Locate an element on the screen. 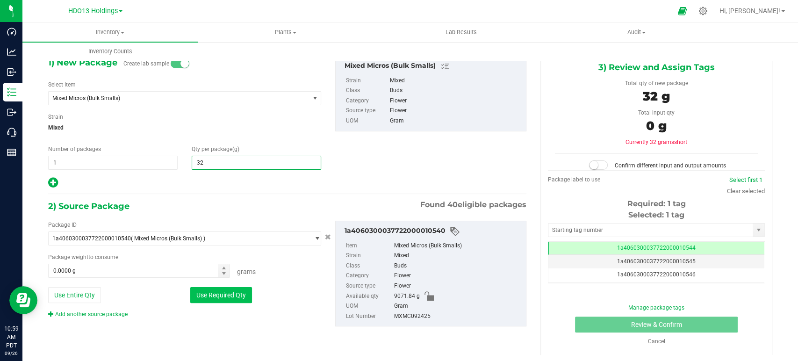 This screenshot has width=798, height=361. a: Cancel is located at coordinates (655, 341).